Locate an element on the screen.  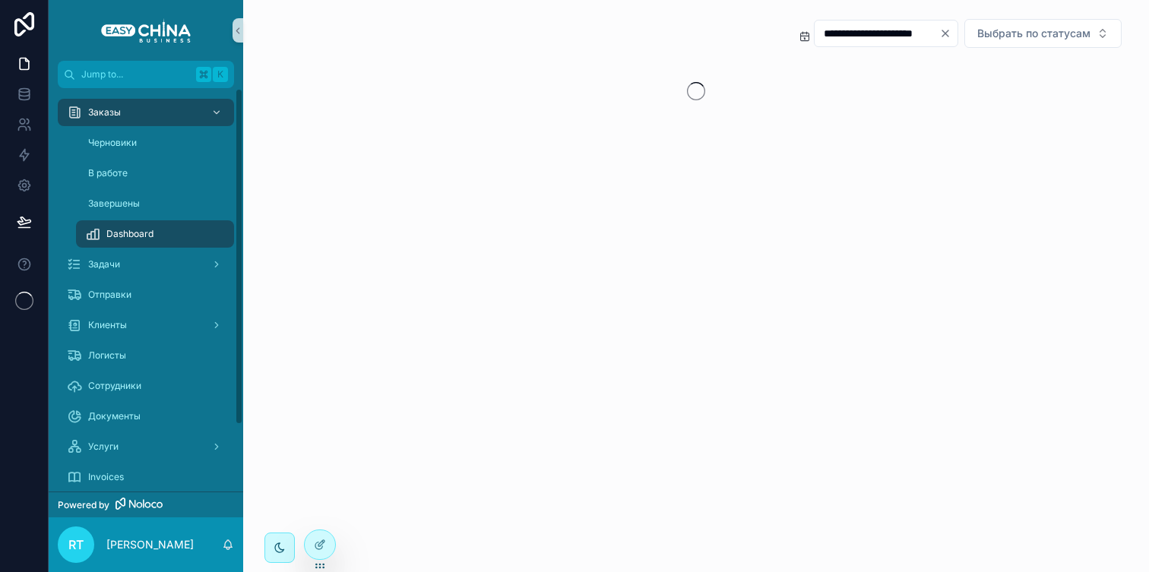
a: Invoices is located at coordinates (146, 477).